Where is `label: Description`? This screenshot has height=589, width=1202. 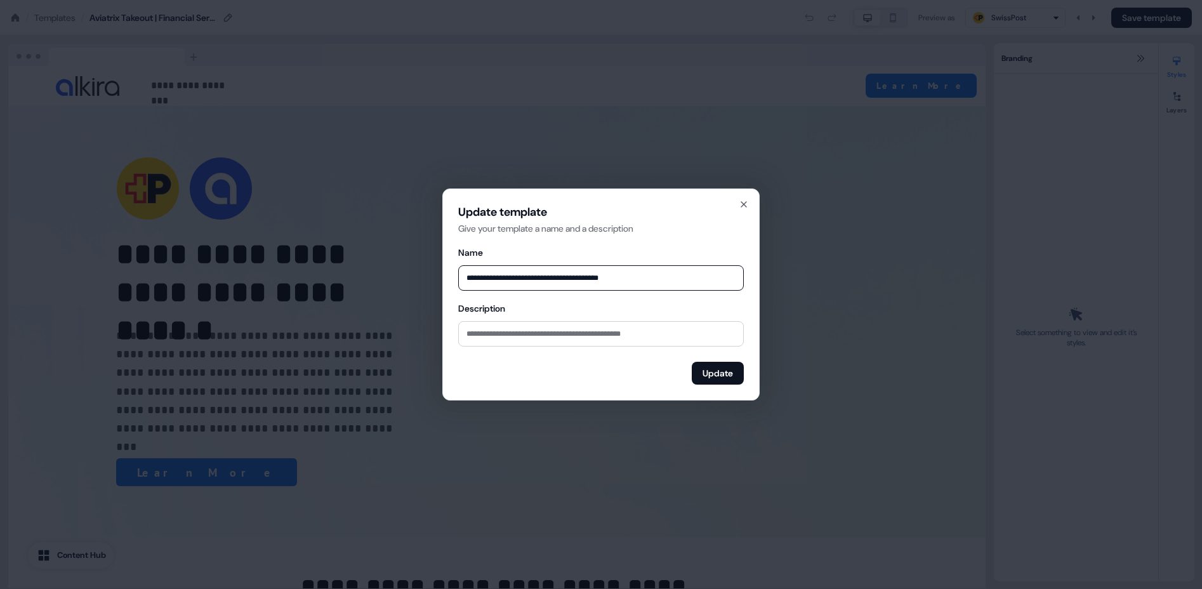 label: Description is located at coordinates (482, 308).